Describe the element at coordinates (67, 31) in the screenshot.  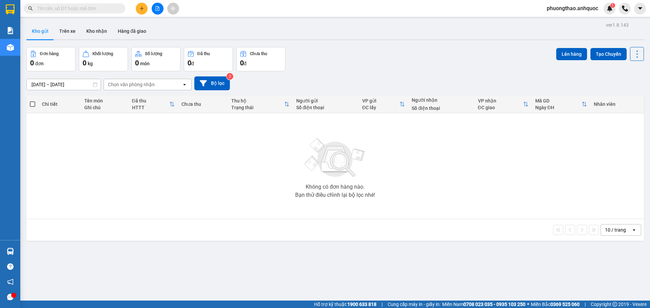
I see `button: Trên xe` at that location.